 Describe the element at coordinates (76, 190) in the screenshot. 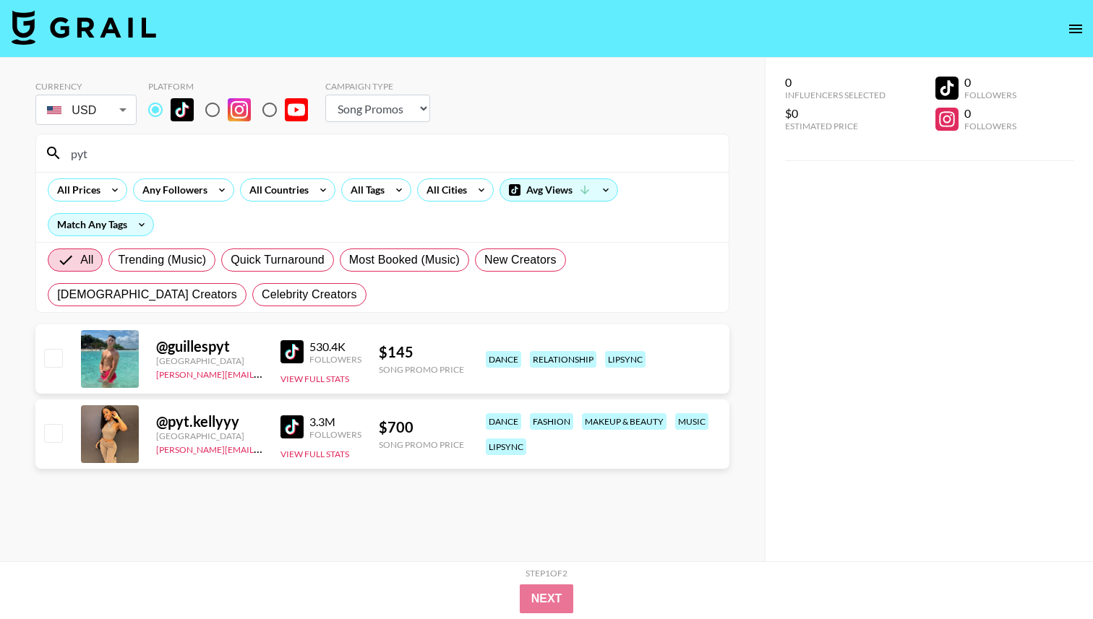

I see `div: All Prices` at that location.